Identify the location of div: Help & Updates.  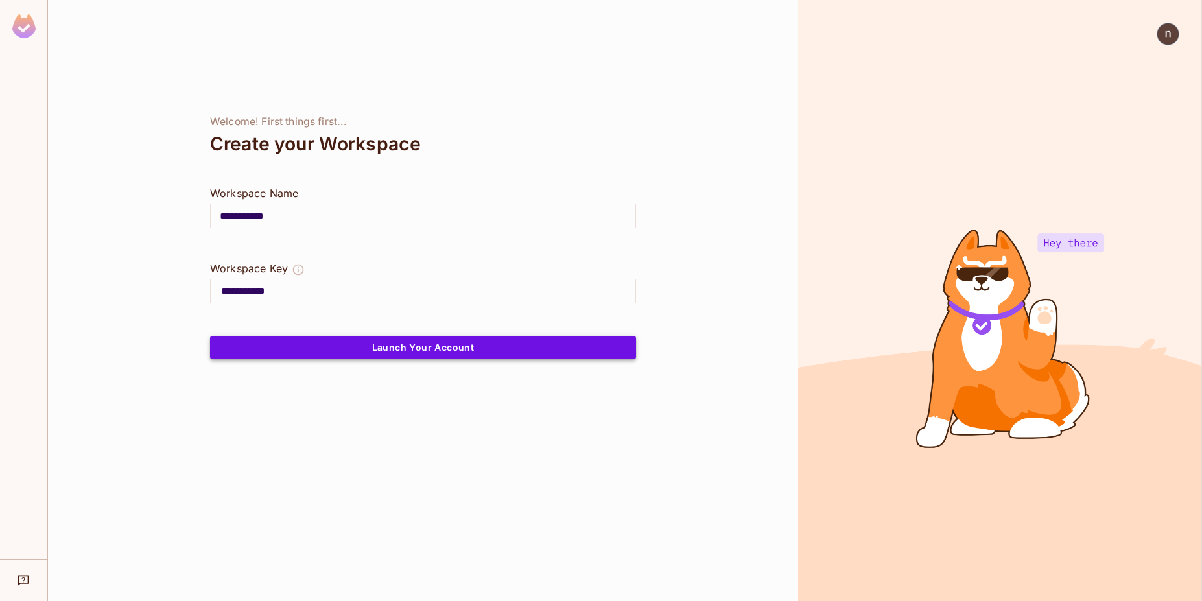
(23, 580).